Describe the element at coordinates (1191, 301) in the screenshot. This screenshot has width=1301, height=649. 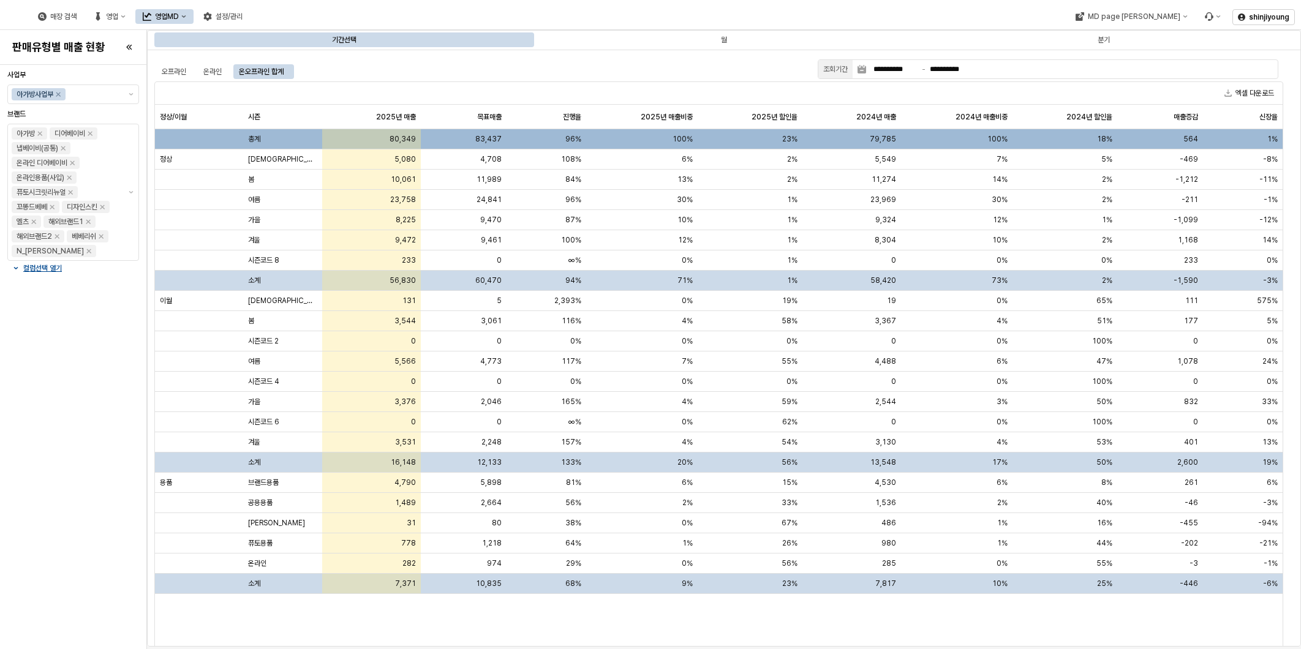
I see `span: 111` at that location.